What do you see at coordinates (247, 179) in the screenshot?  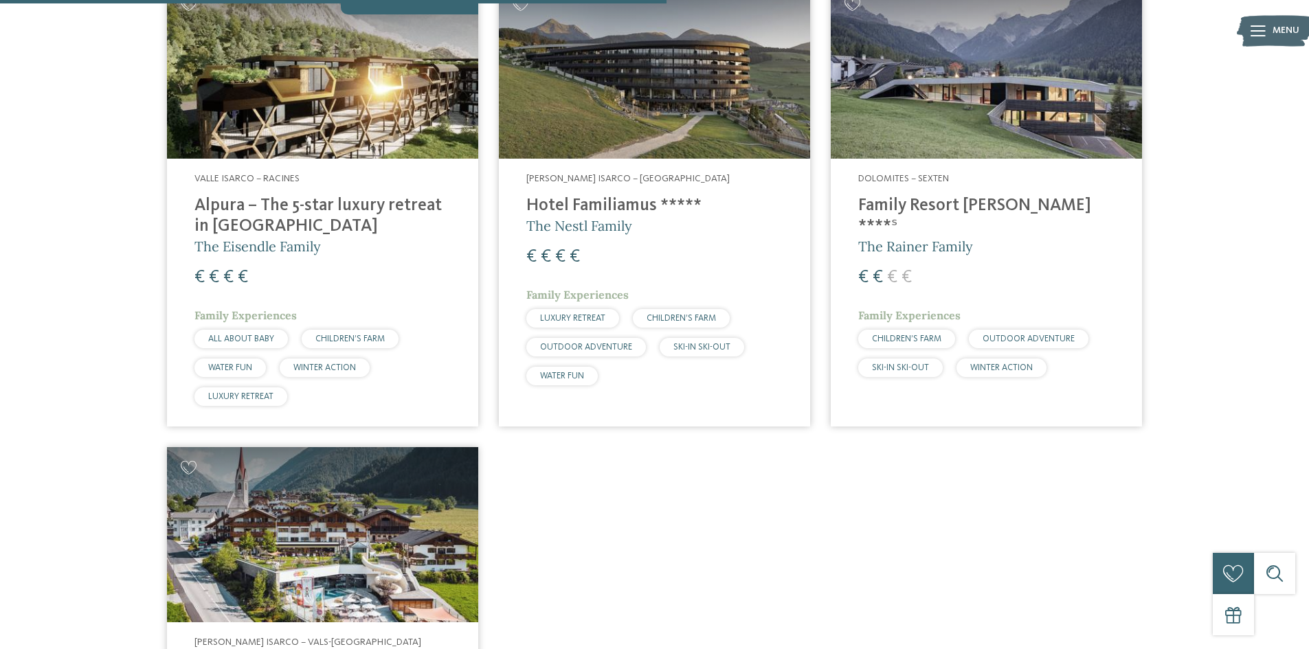 I see `span: Valle Isarco – Racines` at bounding box center [247, 179].